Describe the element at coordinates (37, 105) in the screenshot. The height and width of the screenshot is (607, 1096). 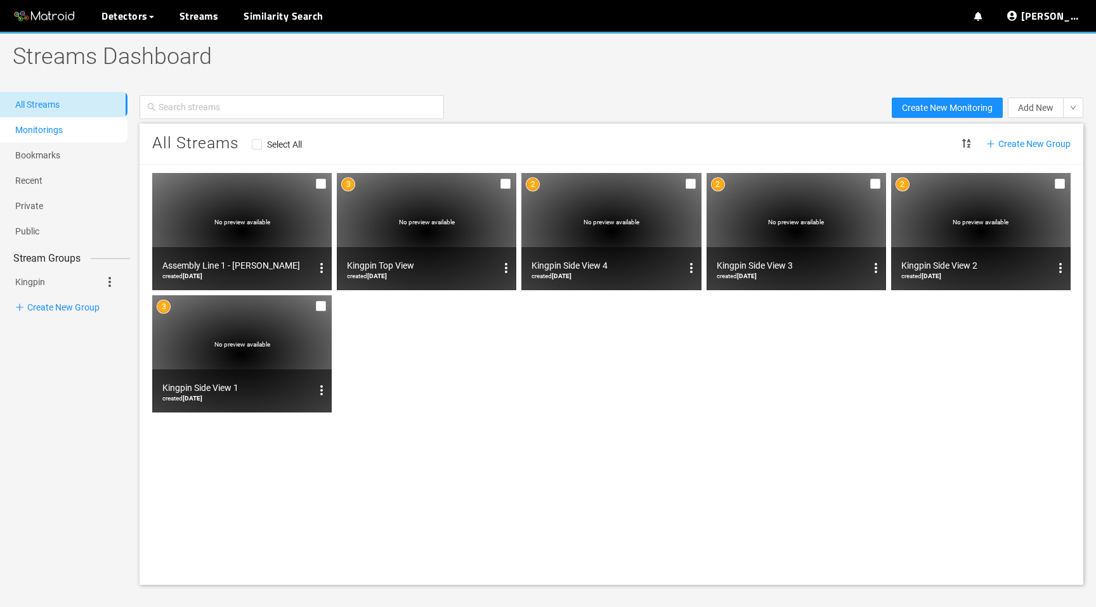
I see `a: All Streams` at that location.